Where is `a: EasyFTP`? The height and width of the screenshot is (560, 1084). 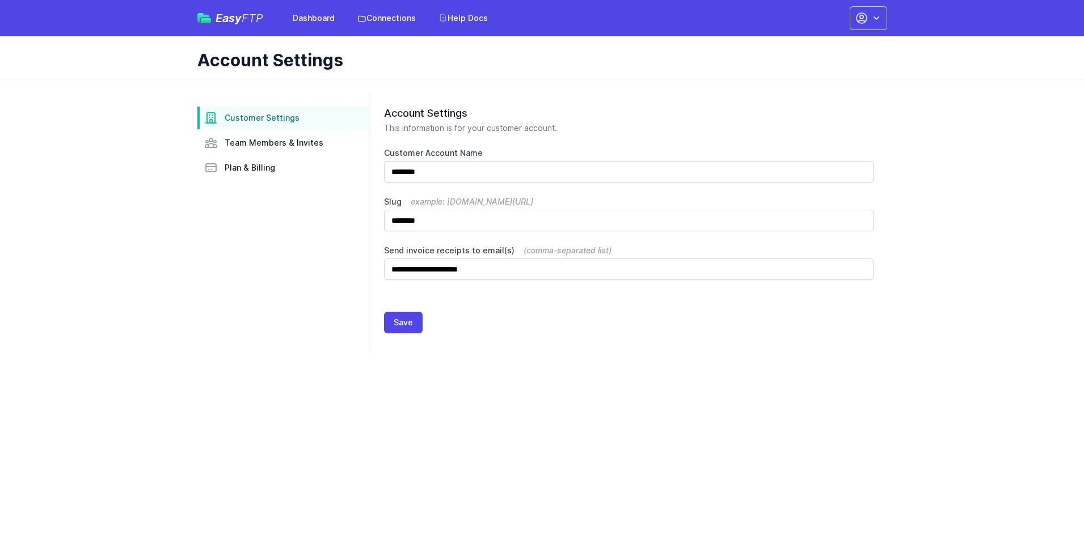 a: EasyFTP is located at coordinates (230, 18).